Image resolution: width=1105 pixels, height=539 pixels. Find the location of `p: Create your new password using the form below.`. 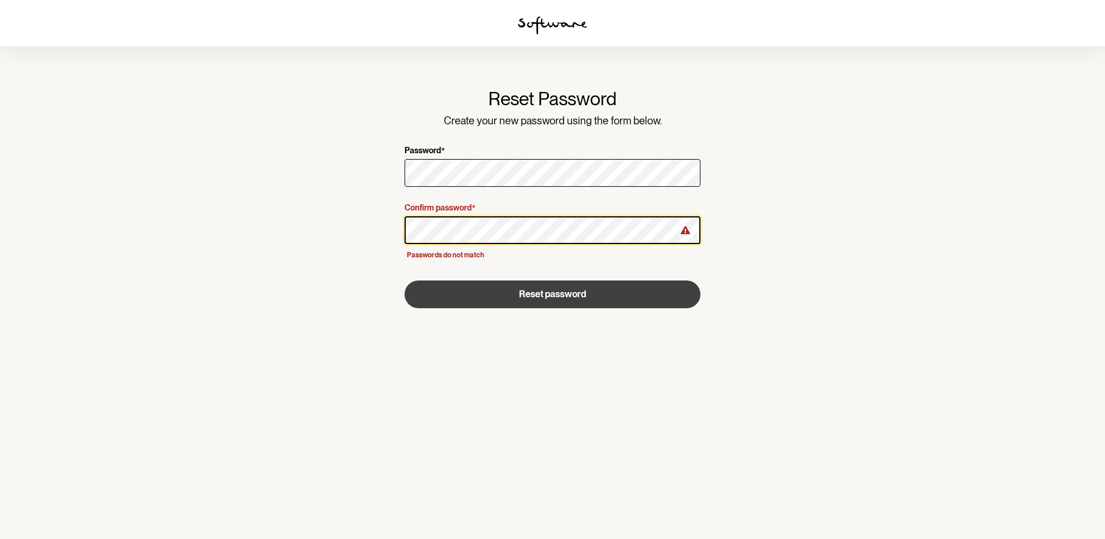

p: Create your new password using the form below. is located at coordinates (553, 121).